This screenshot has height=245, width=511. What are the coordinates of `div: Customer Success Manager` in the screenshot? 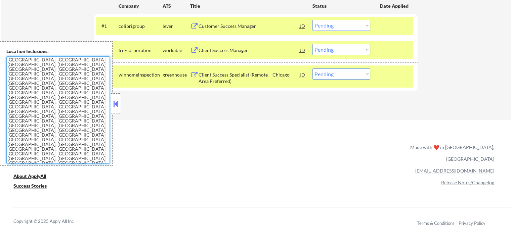 It's located at (249, 26).